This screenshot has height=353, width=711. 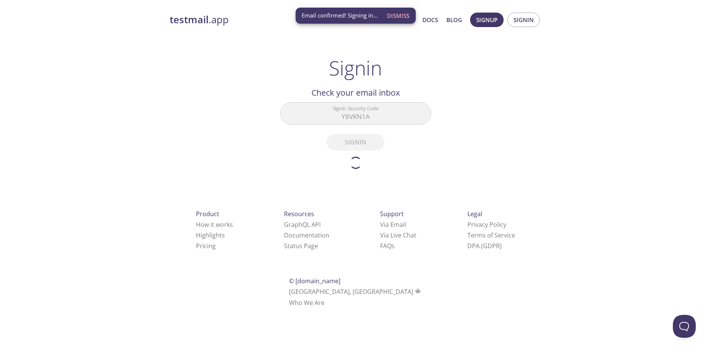 What do you see at coordinates (214, 225) in the screenshot?
I see `a: How it works` at bounding box center [214, 225].